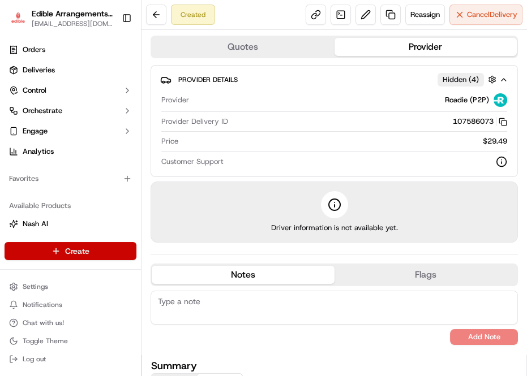 This screenshot has width=527, height=376. What do you see at coordinates (34, 50) in the screenshot?
I see `span: Orders` at bounding box center [34, 50].